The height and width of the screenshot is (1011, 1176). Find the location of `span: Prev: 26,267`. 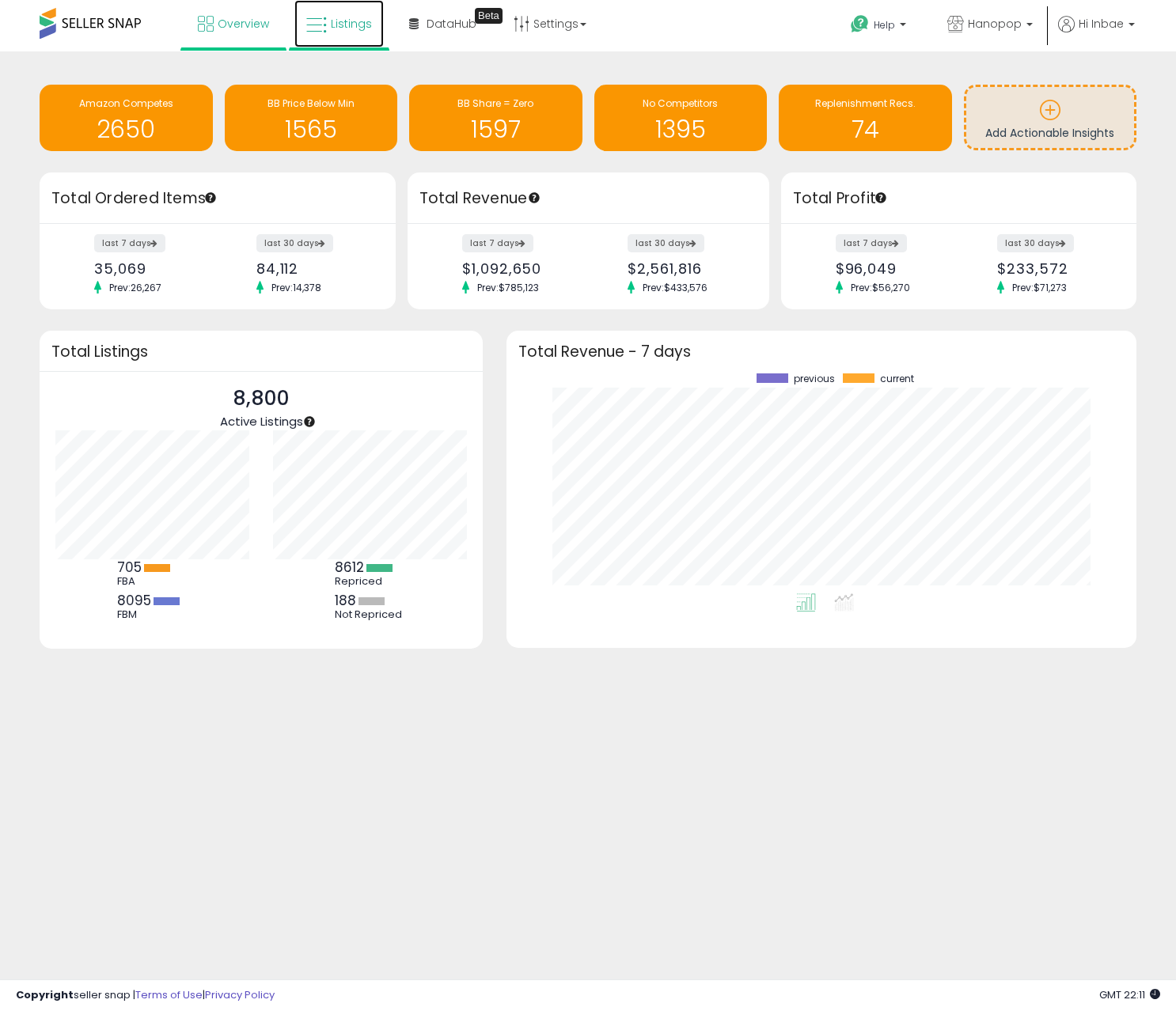

span: Prev: 26,267 is located at coordinates (136, 287).